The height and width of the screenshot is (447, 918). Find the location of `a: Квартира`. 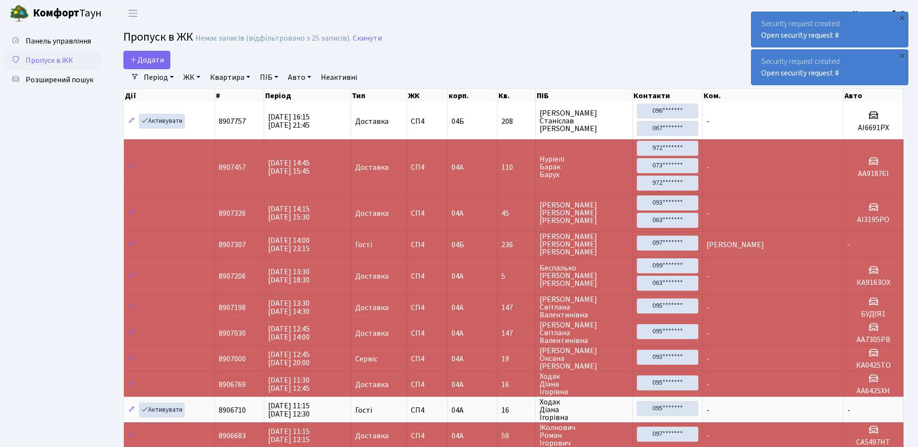

a: Квартира is located at coordinates (230, 77).